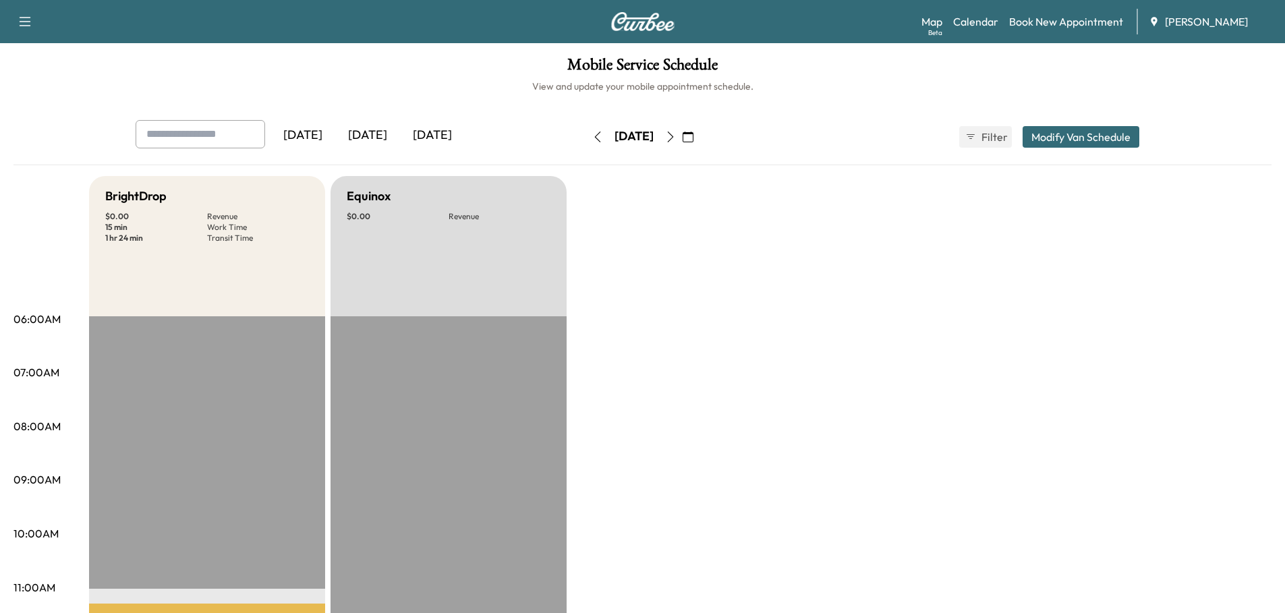 The height and width of the screenshot is (613, 1285). Describe the element at coordinates (156, 238) in the screenshot. I see `p: 1 hr 24 min` at that location.